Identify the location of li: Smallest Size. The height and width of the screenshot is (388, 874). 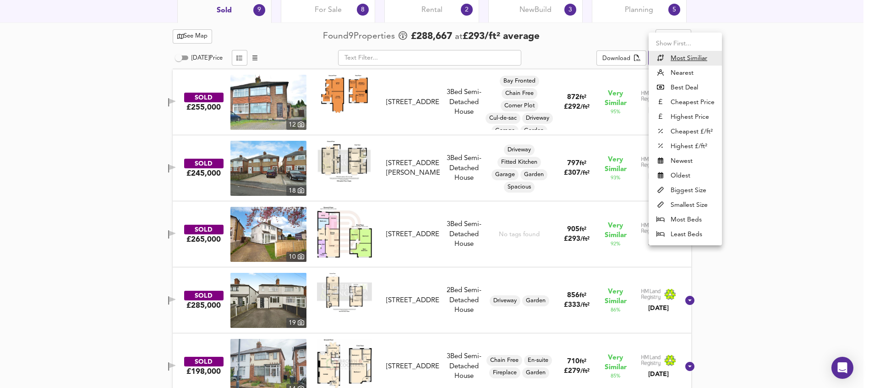
(685, 205).